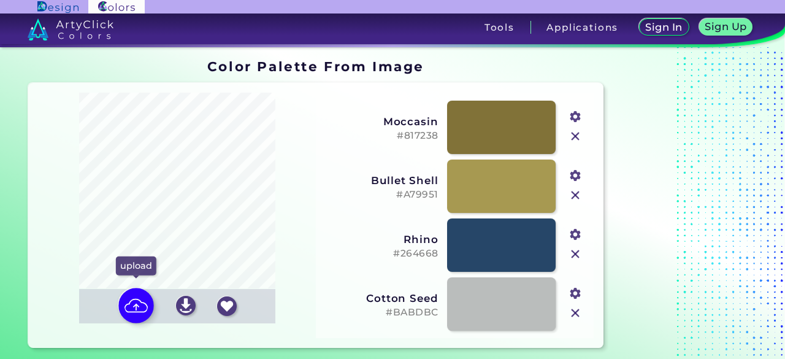  What do you see at coordinates (381, 135) in the screenshot?
I see `h5: #817238` at bounding box center [381, 135].